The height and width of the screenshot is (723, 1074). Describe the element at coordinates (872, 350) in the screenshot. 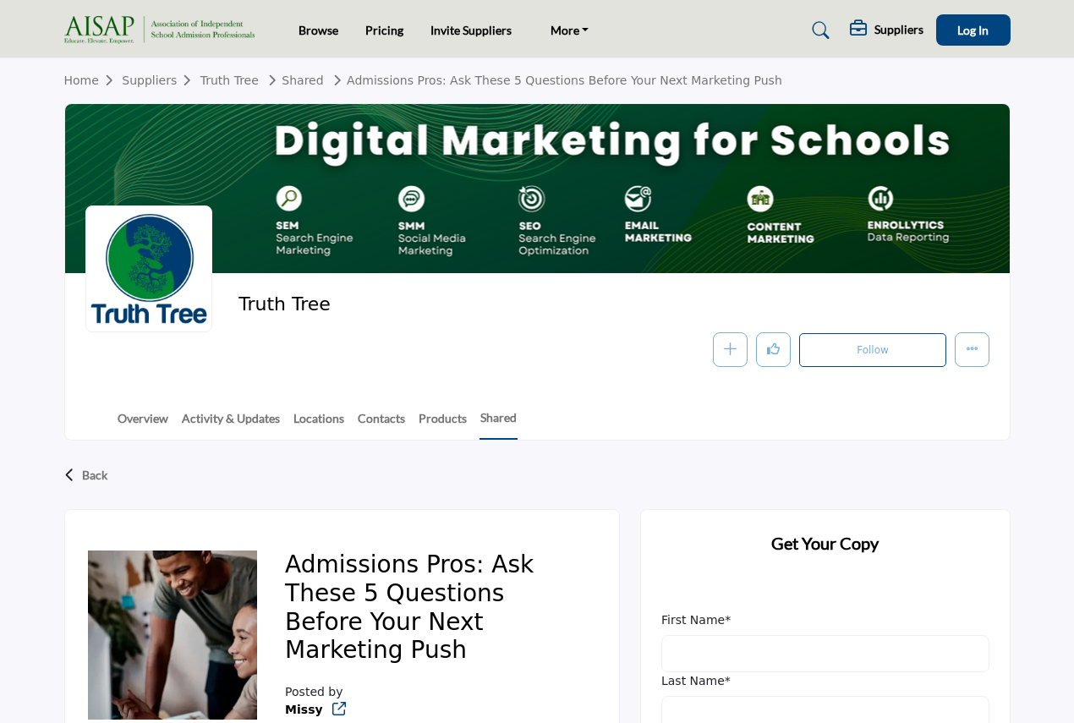

I see `button: Follow` at that location.